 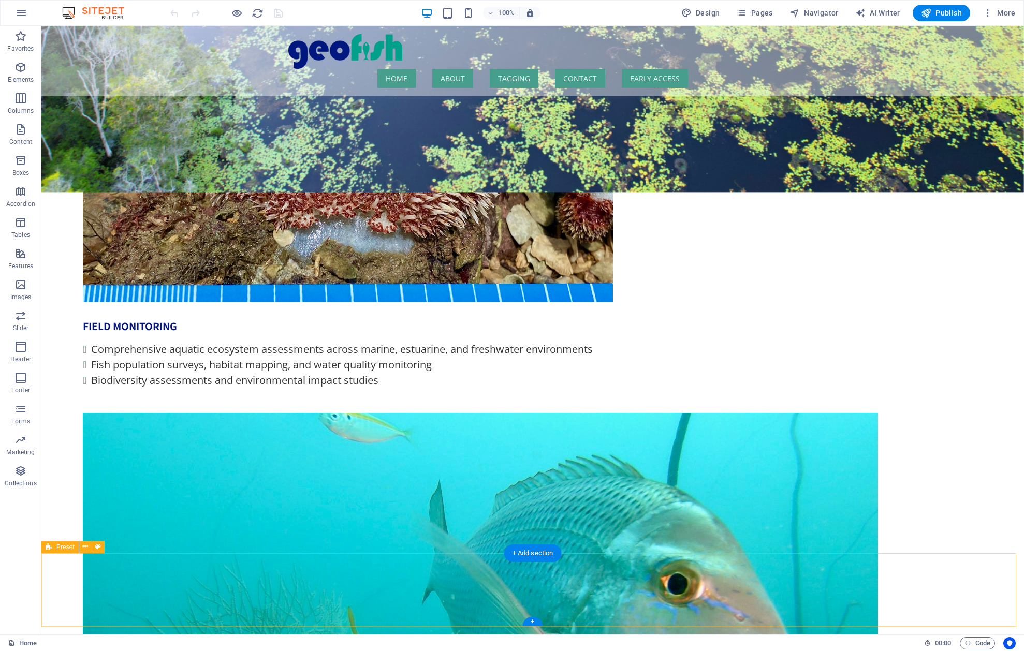 What do you see at coordinates (878, 13) in the screenshot?
I see `button: AI Writer` at bounding box center [878, 13].